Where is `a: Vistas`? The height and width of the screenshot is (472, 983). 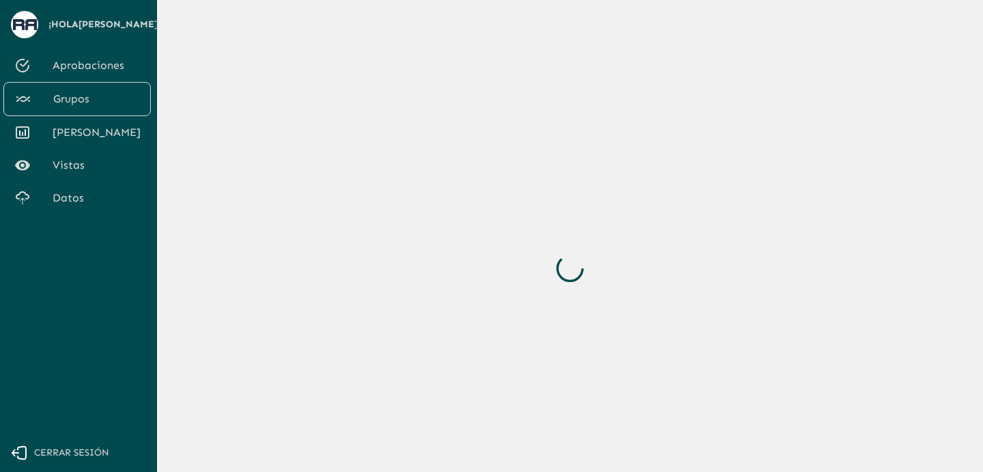
a: Vistas is located at coordinates (77, 165).